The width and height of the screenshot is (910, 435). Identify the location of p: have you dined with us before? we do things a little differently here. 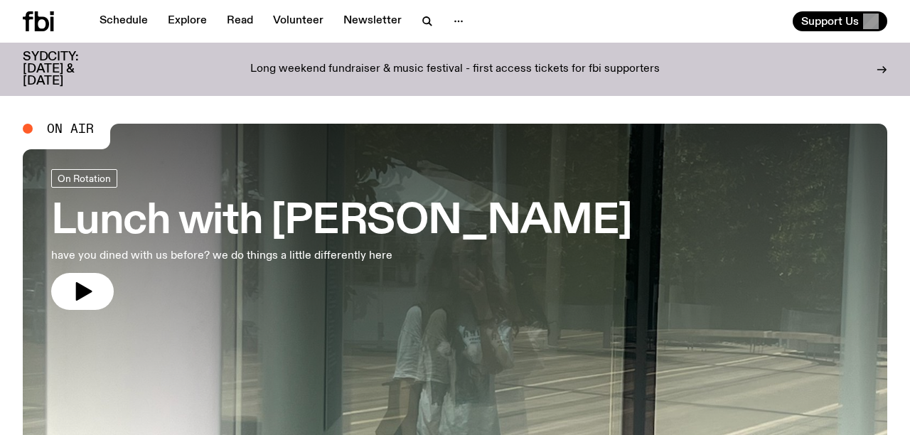
(233, 256).